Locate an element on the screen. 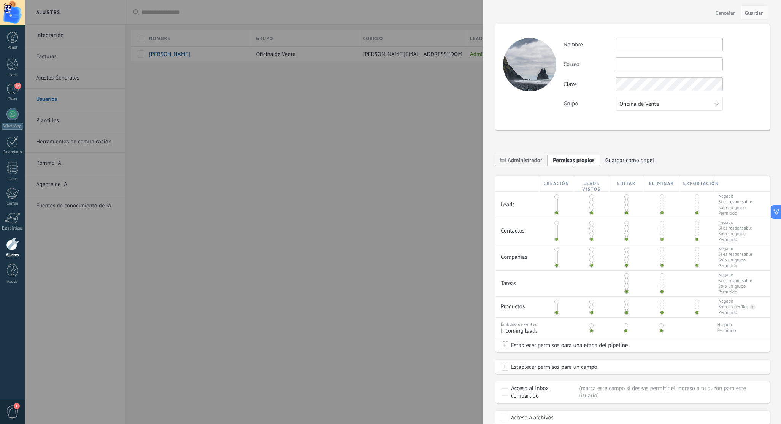  div: WhatsApp is located at coordinates (12, 126).